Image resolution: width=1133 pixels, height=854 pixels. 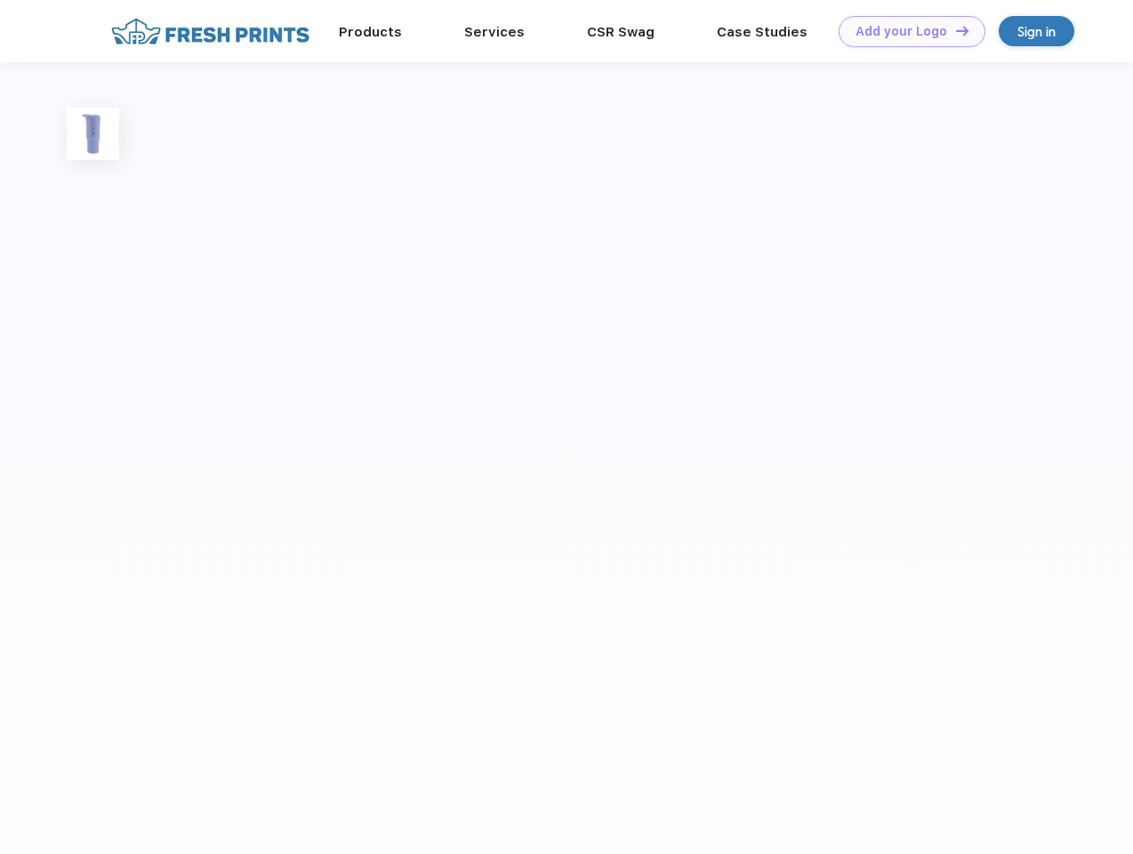 What do you see at coordinates (962, 30) in the screenshot?
I see `img: DT` at bounding box center [962, 30].